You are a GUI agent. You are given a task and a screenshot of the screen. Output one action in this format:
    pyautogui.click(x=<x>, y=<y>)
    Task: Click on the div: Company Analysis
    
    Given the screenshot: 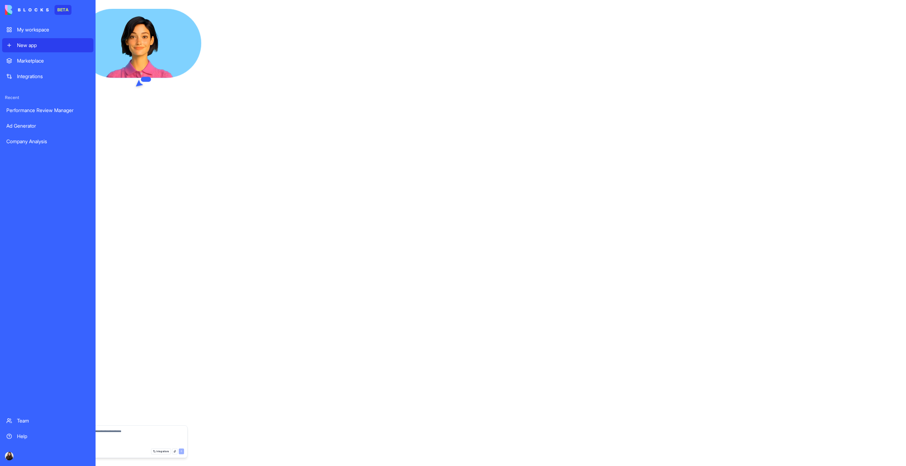 What is the action you would take?
    pyautogui.click(x=48, y=142)
    